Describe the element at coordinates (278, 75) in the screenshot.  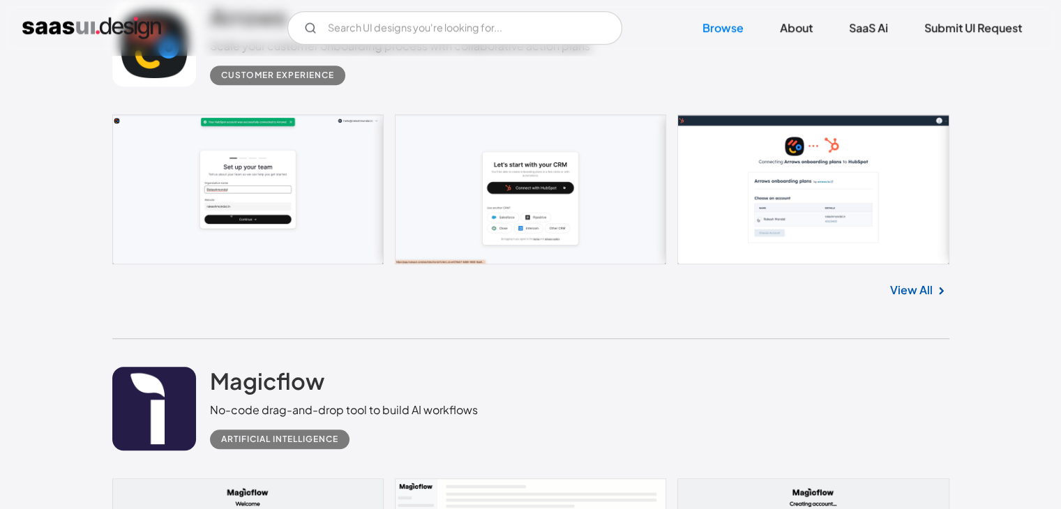
I see `div: Customer Experience` at that location.